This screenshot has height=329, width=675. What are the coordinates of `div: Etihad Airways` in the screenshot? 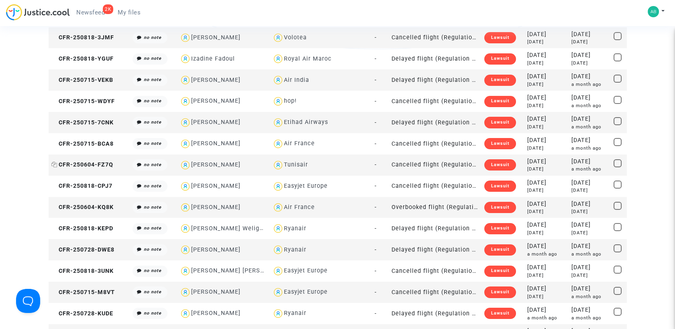 It's located at (306, 122).